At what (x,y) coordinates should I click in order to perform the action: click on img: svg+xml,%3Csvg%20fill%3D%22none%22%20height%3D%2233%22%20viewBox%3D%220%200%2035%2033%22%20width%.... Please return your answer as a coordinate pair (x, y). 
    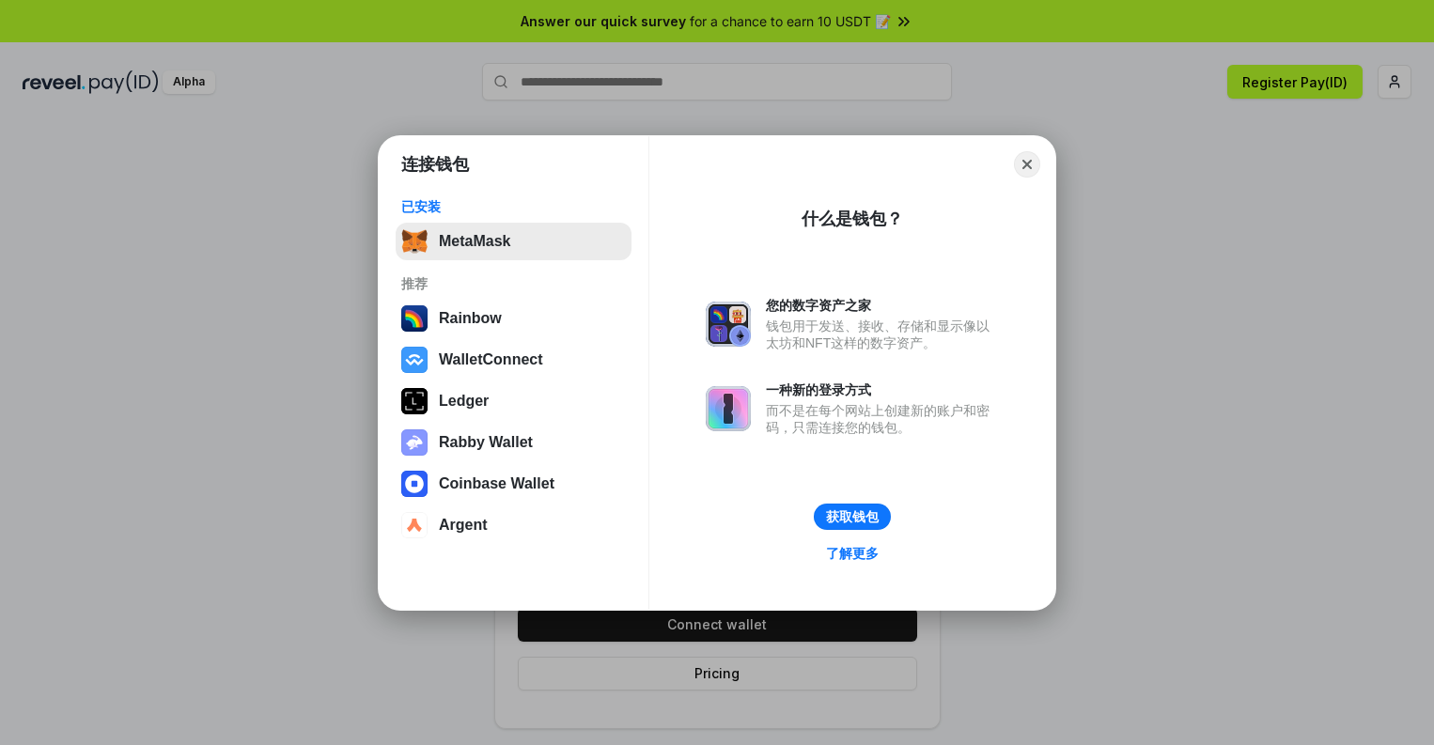
    Looking at the image, I should click on (414, 242).